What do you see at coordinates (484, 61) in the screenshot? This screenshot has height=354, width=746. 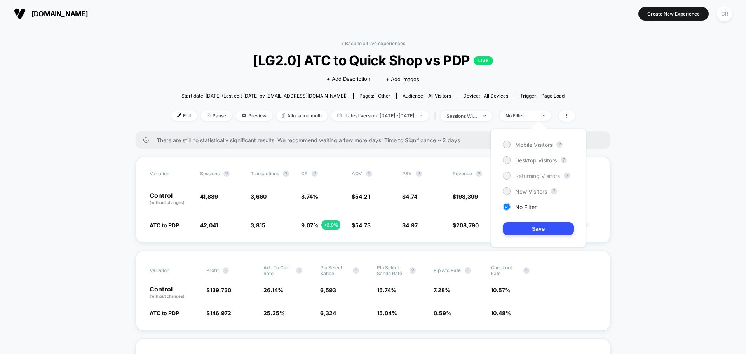 I see `p: LIVE` at bounding box center [484, 61].